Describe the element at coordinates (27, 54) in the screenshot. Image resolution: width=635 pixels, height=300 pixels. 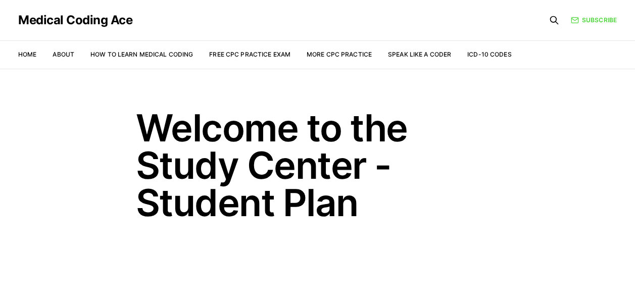
I see `a: Home` at that location.